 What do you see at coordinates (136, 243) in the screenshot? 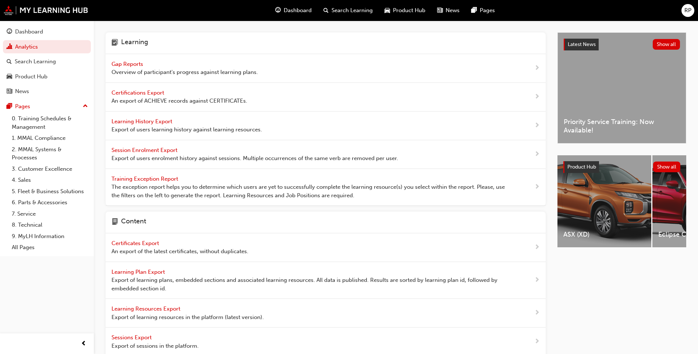
I see `span: Certificates Export` at bounding box center [136, 243].